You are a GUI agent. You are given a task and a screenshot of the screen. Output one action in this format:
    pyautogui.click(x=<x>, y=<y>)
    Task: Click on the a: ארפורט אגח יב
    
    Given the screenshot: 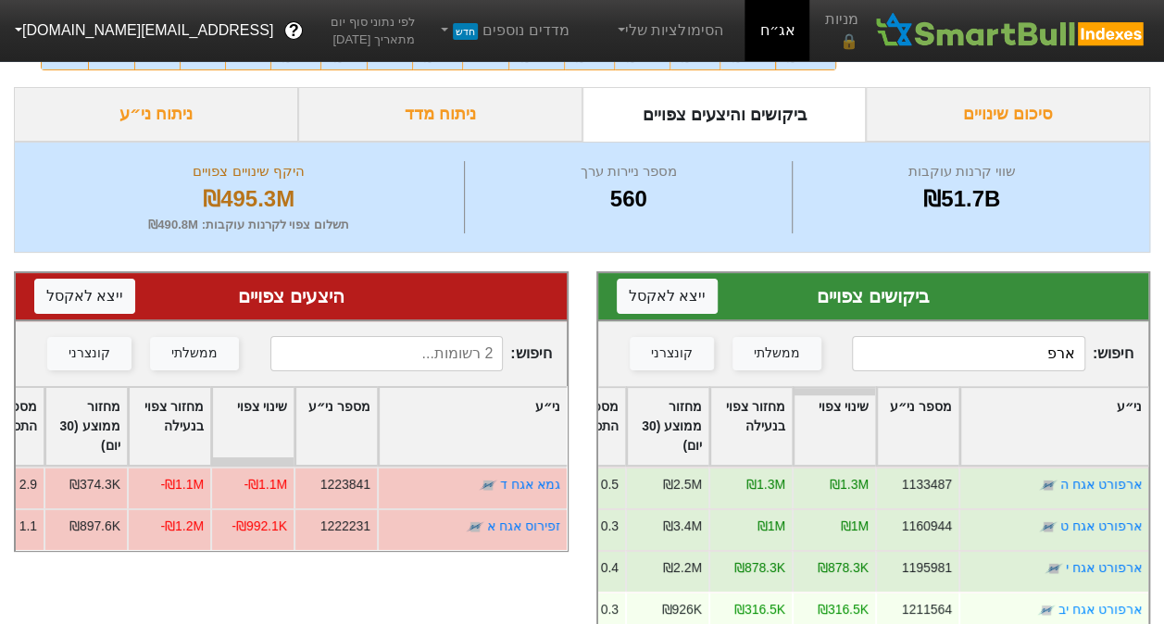 What is the action you would take?
    pyautogui.click(x=1101, y=610)
    